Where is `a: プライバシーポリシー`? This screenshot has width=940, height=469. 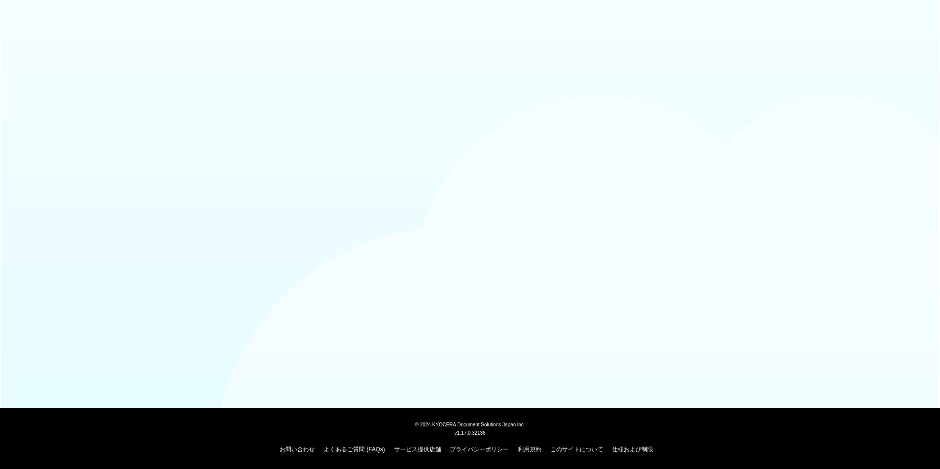 a: プライバシーポリシー is located at coordinates (480, 449).